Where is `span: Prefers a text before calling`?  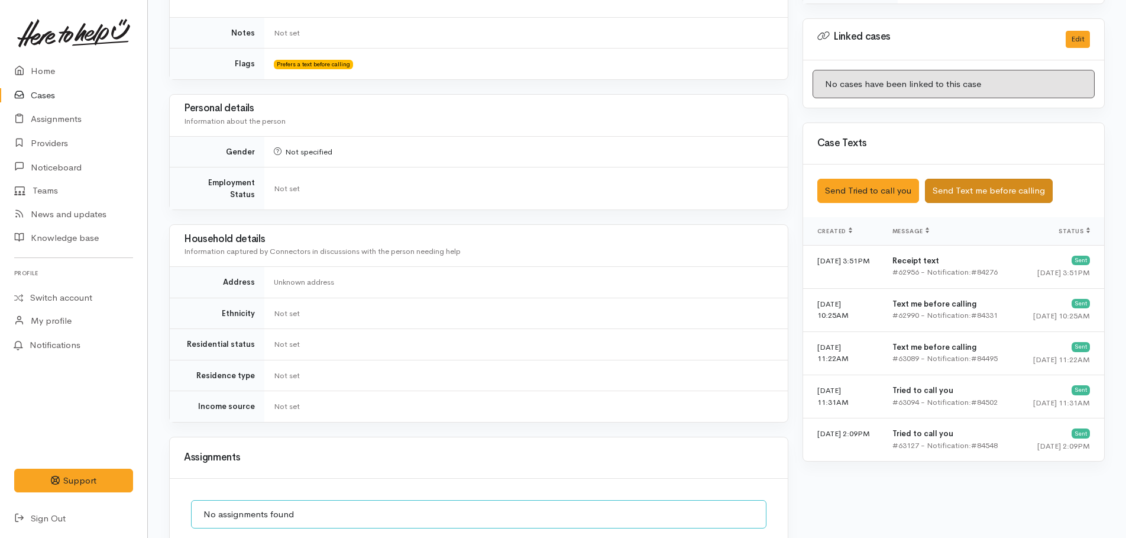
span: Prefers a text before calling is located at coordinates (313, 64).